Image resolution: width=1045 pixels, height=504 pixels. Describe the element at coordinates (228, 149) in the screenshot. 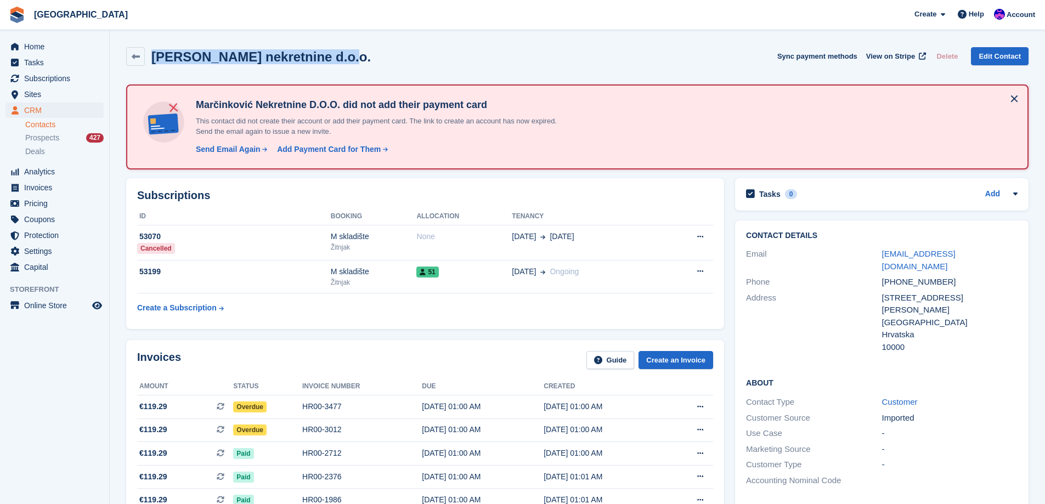

I see `div: Send Email Again` at that location.